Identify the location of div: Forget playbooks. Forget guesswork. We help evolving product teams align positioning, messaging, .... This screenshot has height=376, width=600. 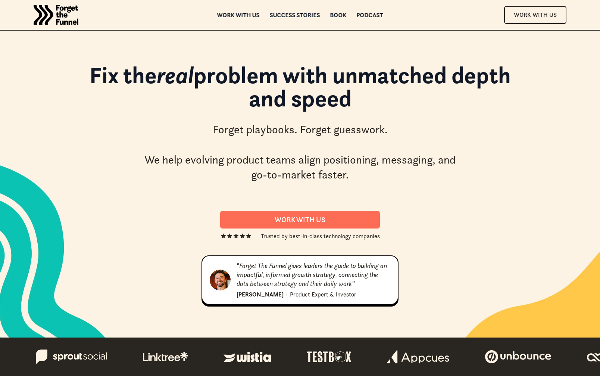
(300, 152).